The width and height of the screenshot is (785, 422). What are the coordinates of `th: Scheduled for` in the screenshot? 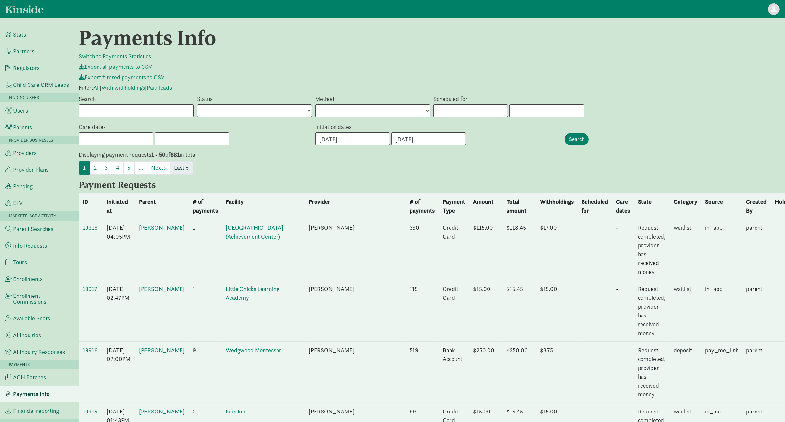 It's located at (595, 206).